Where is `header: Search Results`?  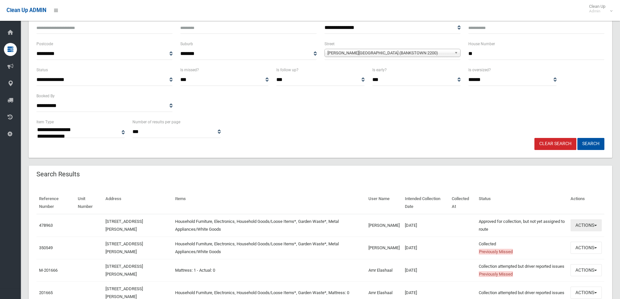
header: Search Results is located at coordinates (58, 174).